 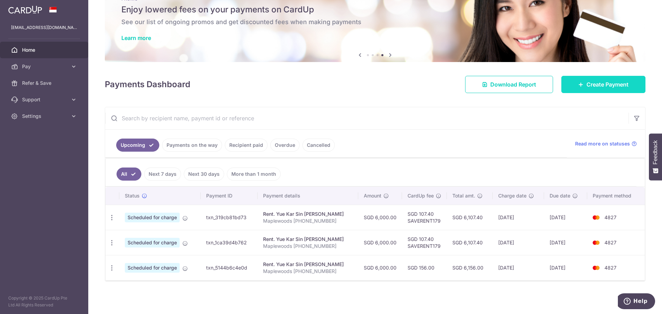 I want to click on a: Next 30 days, so click(x=204, y=174).